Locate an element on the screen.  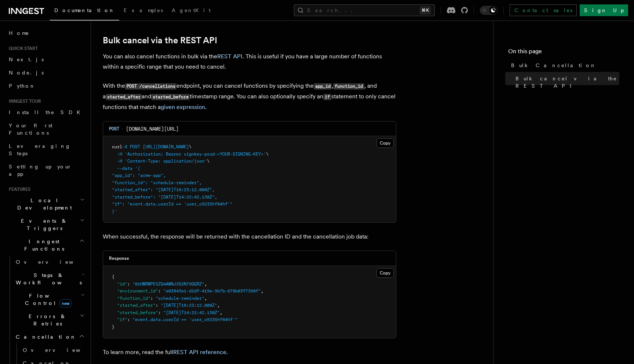
span: Events & Triggers is located at coordinates (43, 225).